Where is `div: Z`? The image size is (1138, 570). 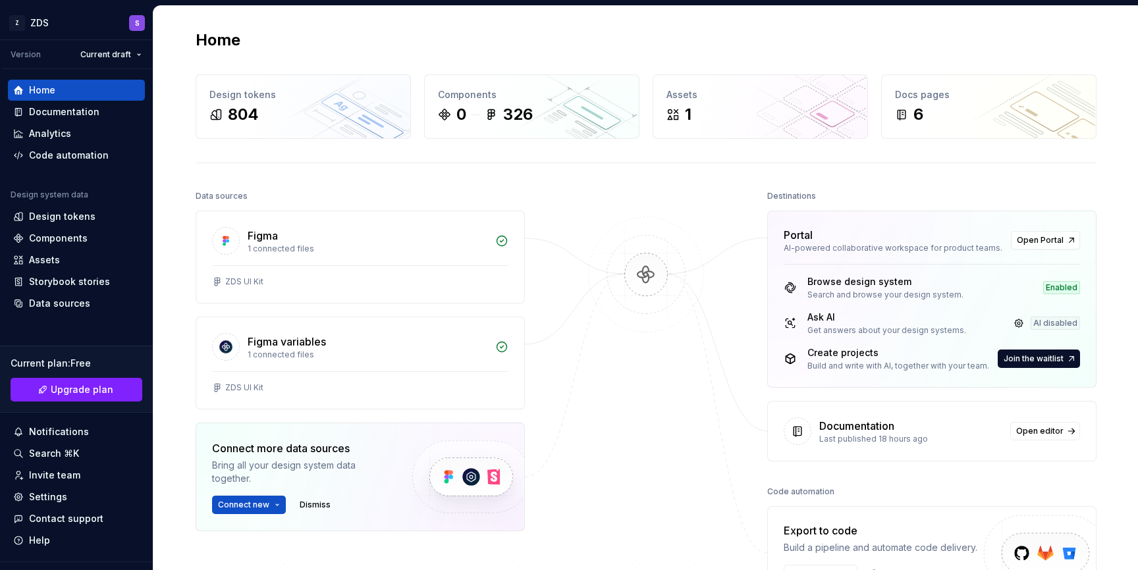 div: Z is located at coordinates (17, 23).